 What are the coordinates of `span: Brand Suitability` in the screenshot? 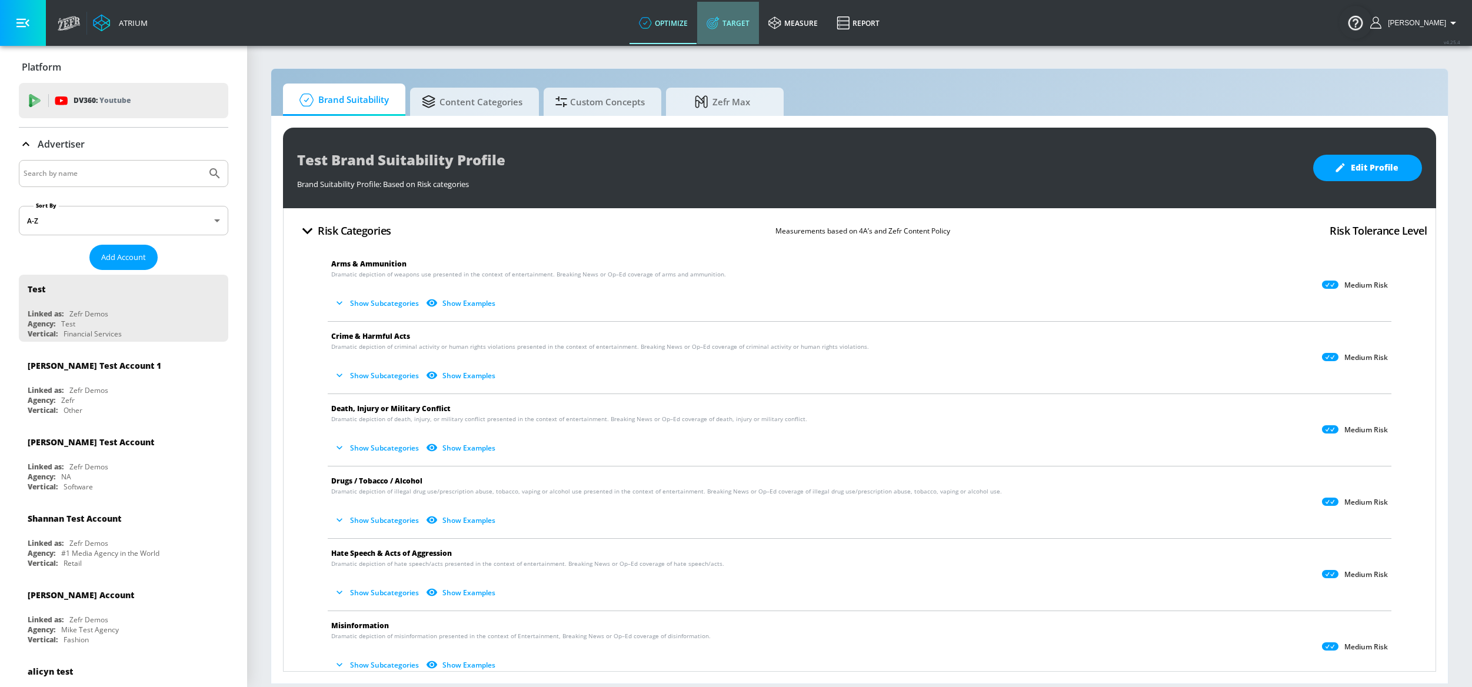 It's located at (342, 100).